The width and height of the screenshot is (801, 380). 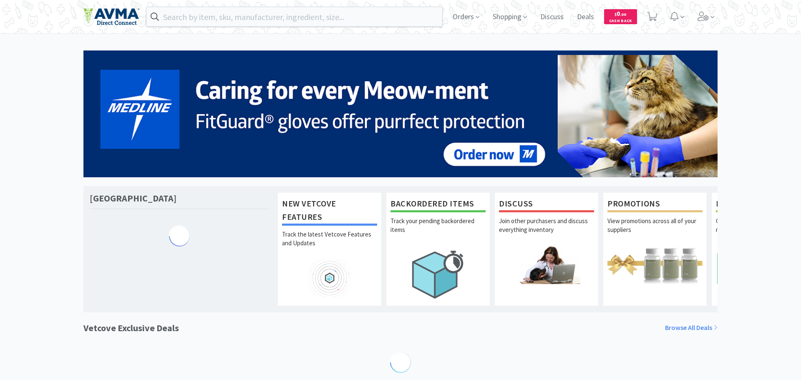 I want to click on p: Track your pending backordered items, so click(x=438, y=231).